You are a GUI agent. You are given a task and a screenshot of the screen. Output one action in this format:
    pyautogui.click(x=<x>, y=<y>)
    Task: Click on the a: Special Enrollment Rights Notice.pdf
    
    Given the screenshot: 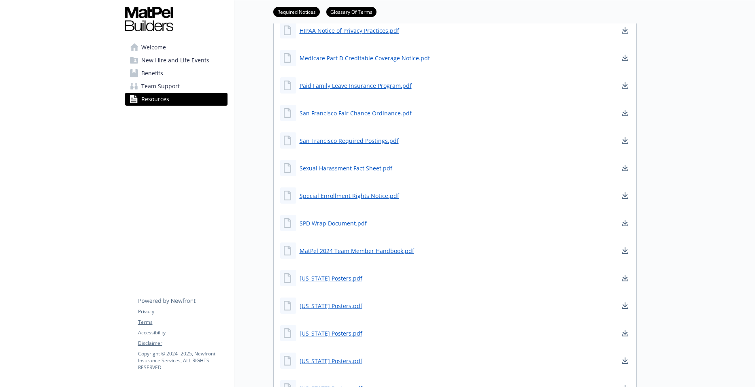 What is the action you would take?
    pyautogui.click(x=349, y=196)
    